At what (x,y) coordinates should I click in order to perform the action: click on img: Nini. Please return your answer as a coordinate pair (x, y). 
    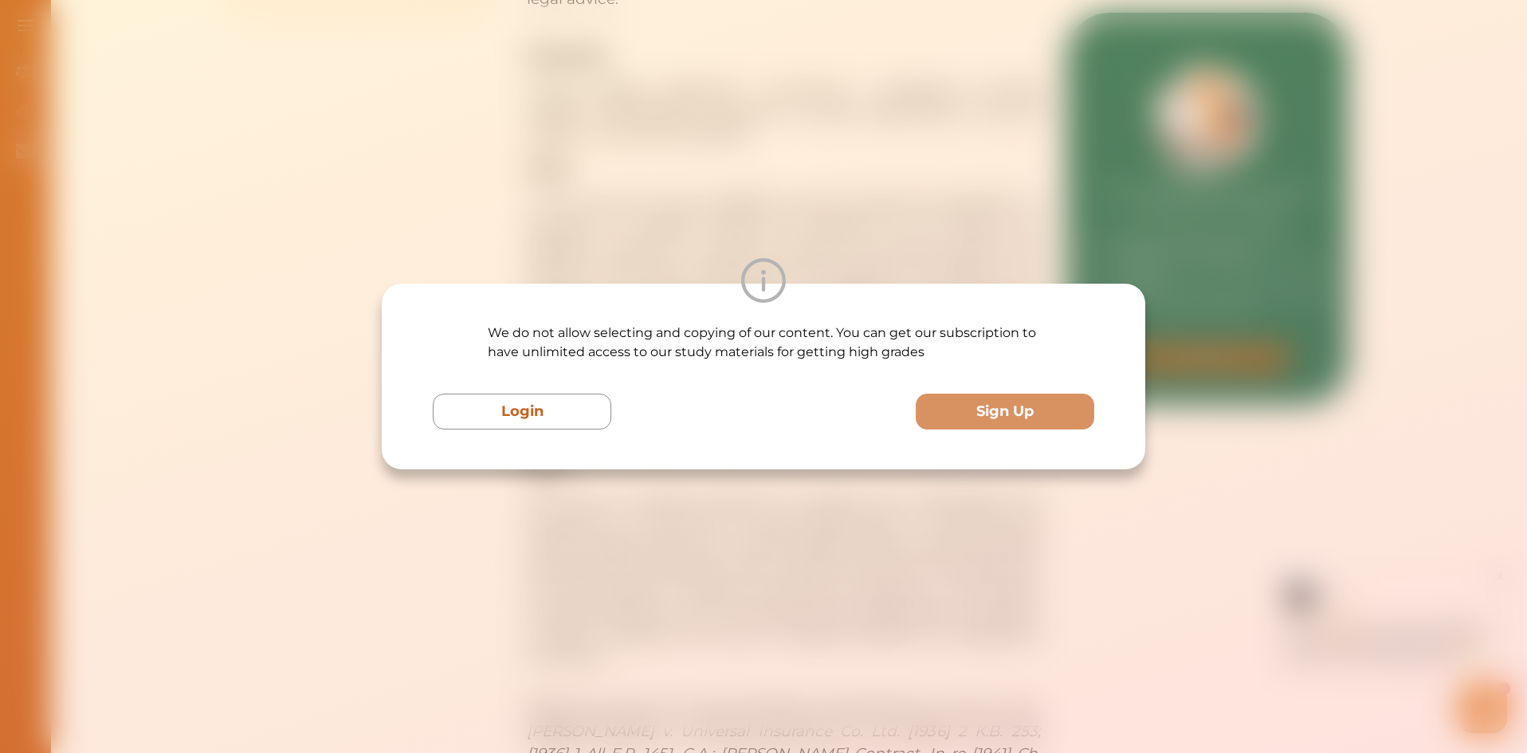
    Looking at the image, I should click on (155, 31).